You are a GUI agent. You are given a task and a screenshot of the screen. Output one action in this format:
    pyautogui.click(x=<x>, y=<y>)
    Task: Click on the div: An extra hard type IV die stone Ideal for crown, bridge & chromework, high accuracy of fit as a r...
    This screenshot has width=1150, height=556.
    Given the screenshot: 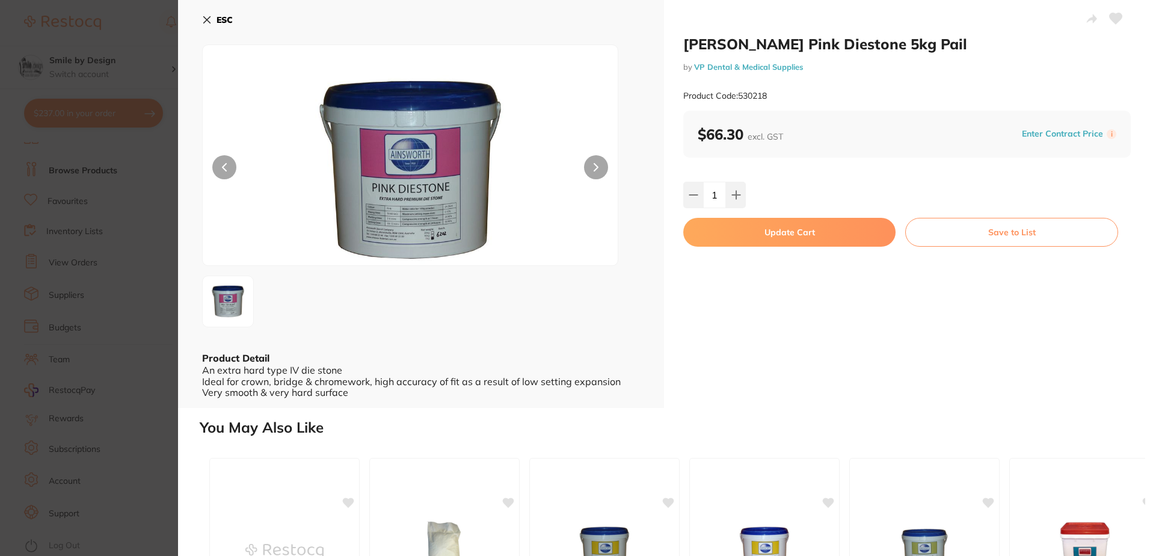 What is the action you would take?
    pyautogui.click(x=421, y=381)
    